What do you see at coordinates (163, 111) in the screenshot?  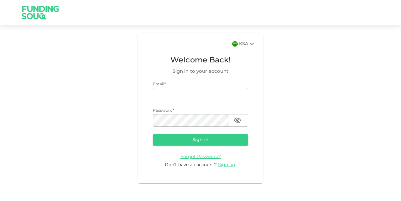 I see `span: Password` at bounding box center [163, 111].